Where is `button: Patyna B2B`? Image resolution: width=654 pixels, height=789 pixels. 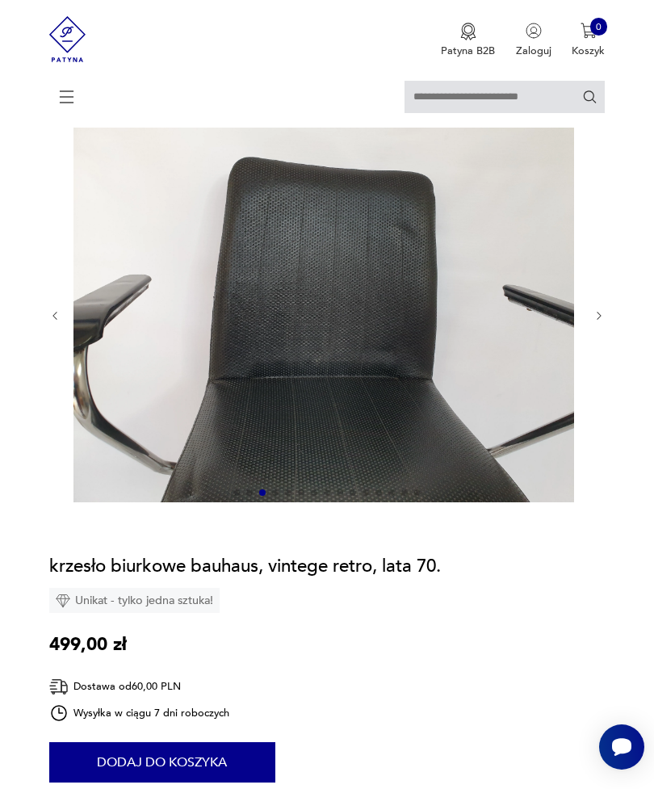 button: Patyna B2B is located at coordinates (467, 40).